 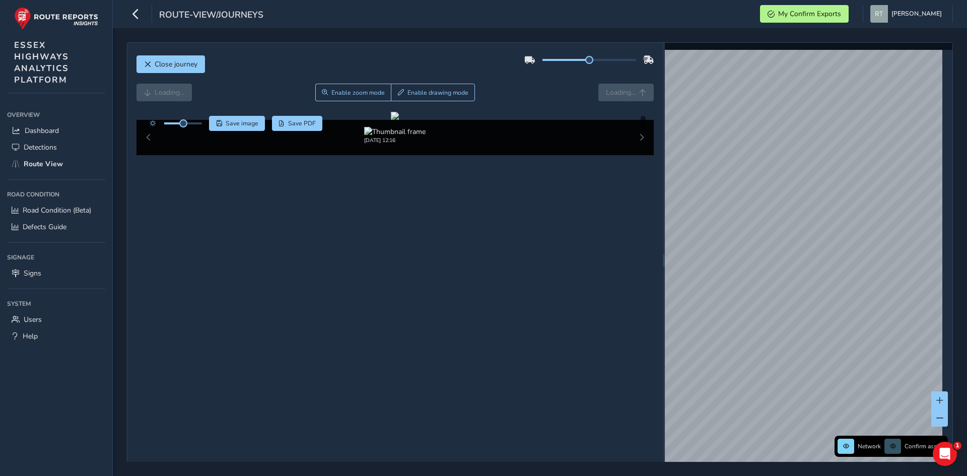 What do you see at coordinates (237, 123) in the screenshot?
I see `button: Save` at bounding box center [237, 123].